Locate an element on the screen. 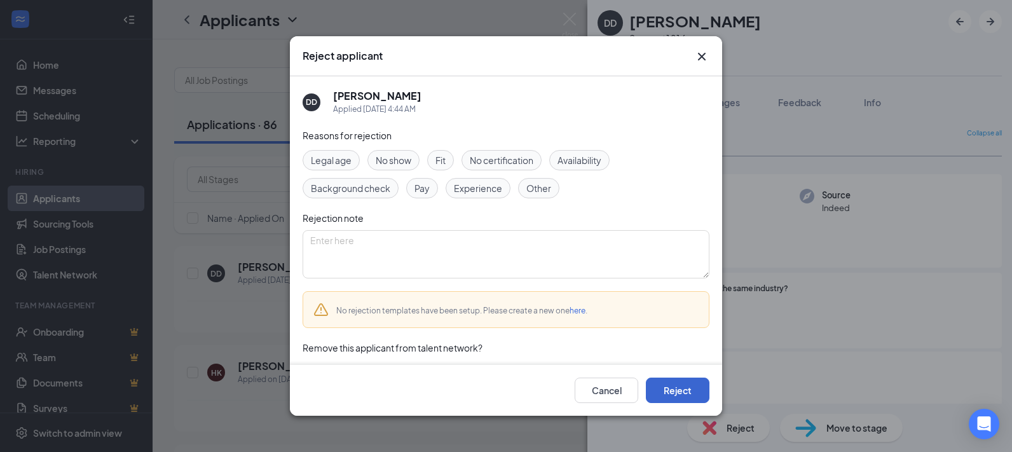 The height and width of the screenshot is (452, 1012). span: Experience is located at coordinates (478, 188).